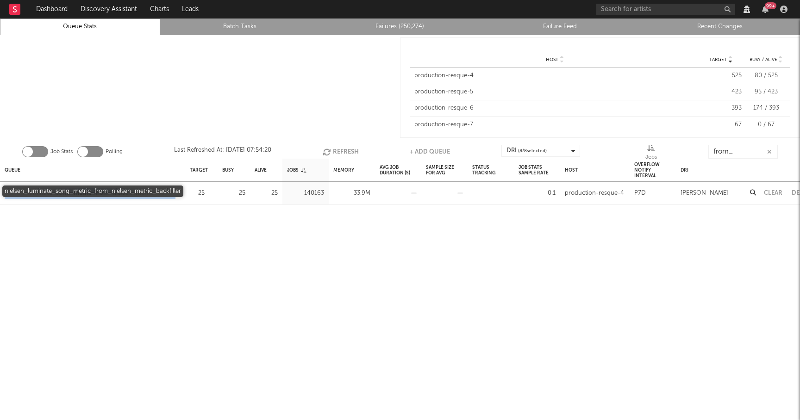 Image resolution: width=800 pixels, height=420 pixels. Describe the element at coordinates (720, 125) in the screenshot. I see `div: 67` at that location.